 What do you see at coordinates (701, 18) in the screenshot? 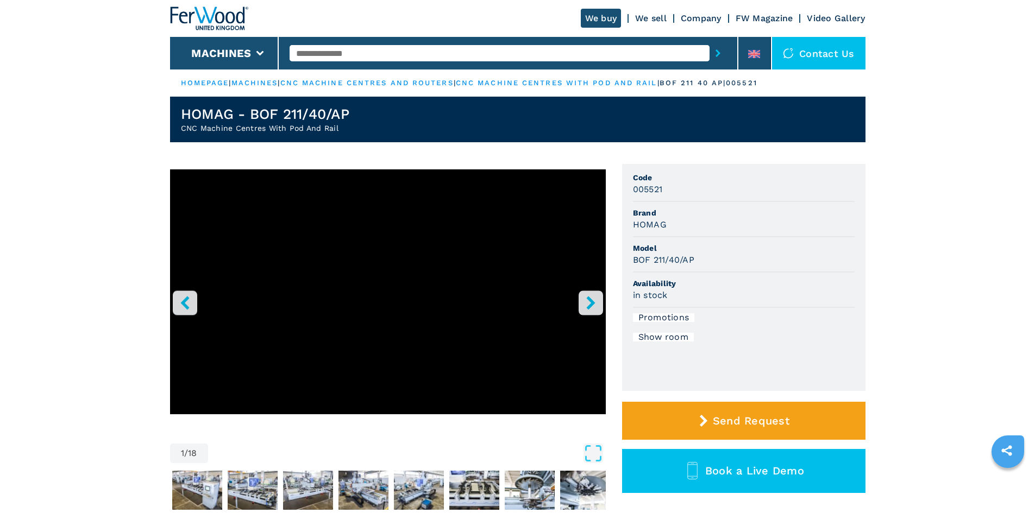
I see `a: Company` at bounding box center [701, 18].